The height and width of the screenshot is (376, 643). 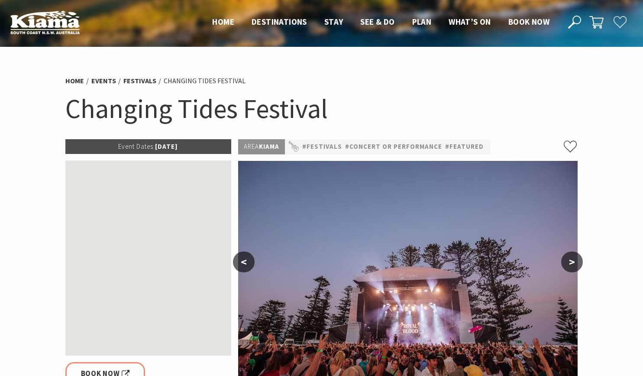 I want to click on h1: Changing Tides Festival, so click(x=322, y=108).